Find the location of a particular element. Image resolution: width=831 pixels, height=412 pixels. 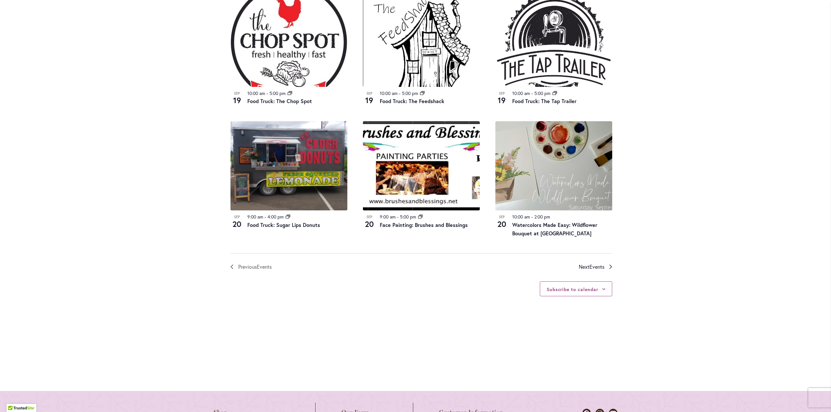

a: Next Events is located at coordinates (595, 267).